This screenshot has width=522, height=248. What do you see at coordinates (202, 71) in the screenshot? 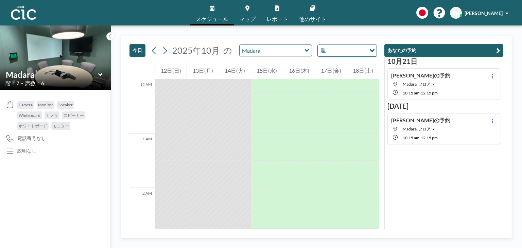
I see `div: 13日(月)` at bounding box center [202, 71].